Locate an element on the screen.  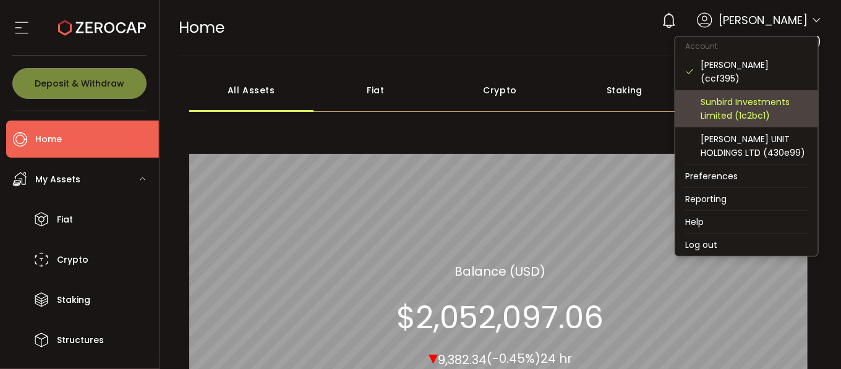
span: (-0.45%) is located at coordinates (514, 359).